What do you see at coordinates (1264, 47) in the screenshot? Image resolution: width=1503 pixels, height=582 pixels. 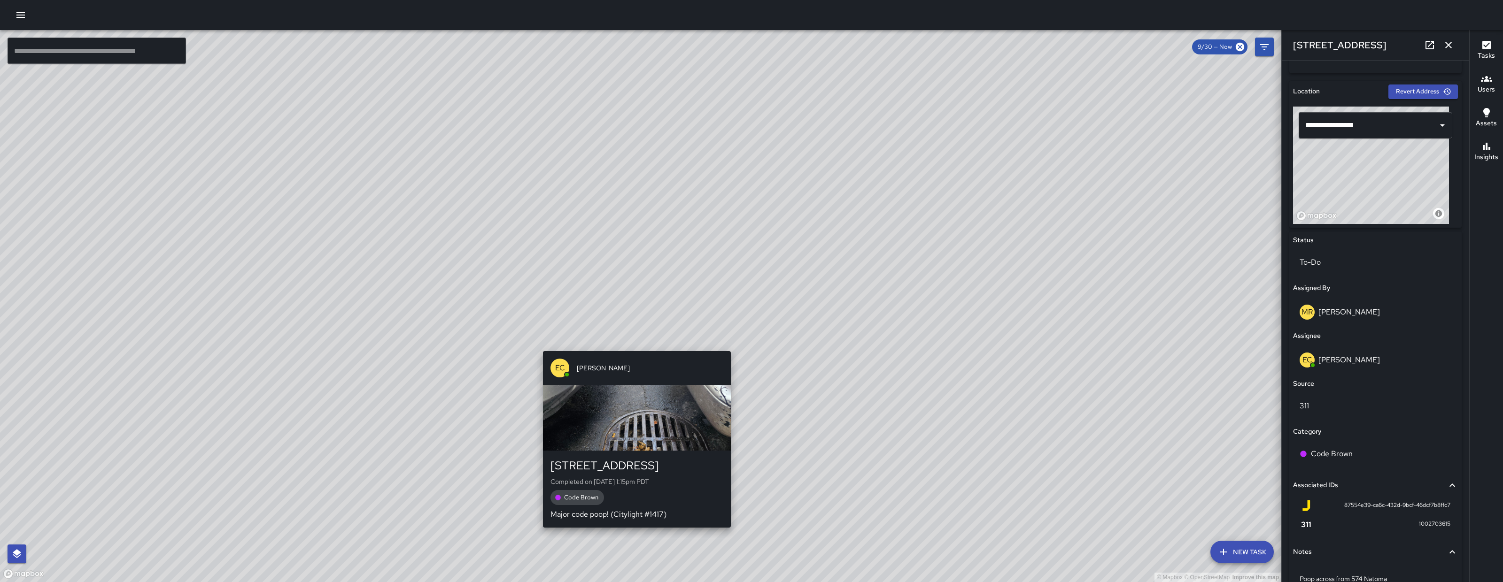 I see `button: Filters` at bounding box center [1264, 47].